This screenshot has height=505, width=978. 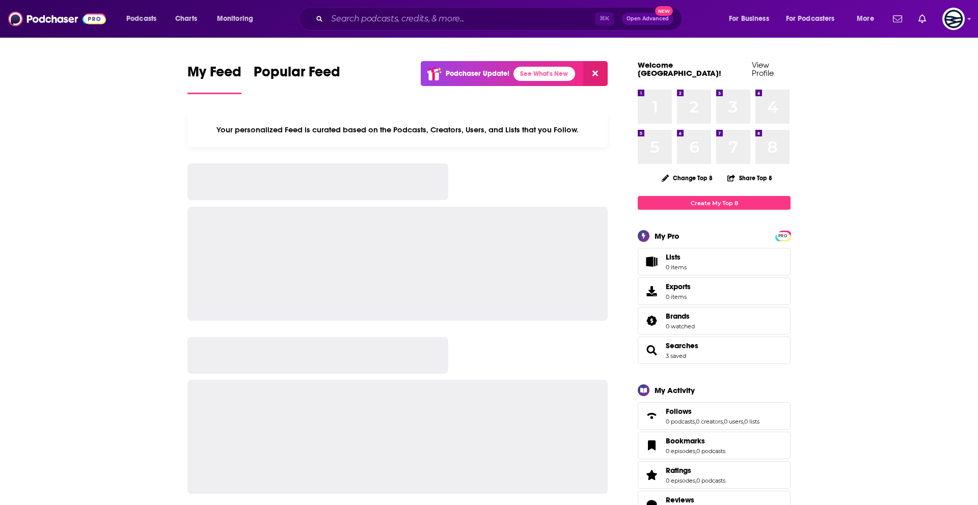 What do you see at coordinates (714, 291) in the screenshot?
I see `a: Exports` at bounding box center [714, 291].